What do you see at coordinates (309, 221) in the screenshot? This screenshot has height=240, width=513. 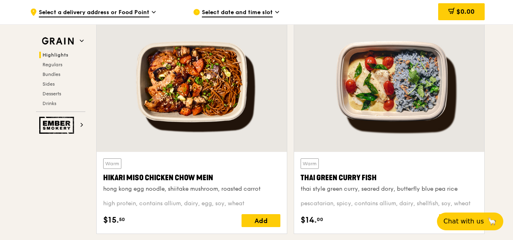 I see `span: $14.` at bounding box center [309, 221].